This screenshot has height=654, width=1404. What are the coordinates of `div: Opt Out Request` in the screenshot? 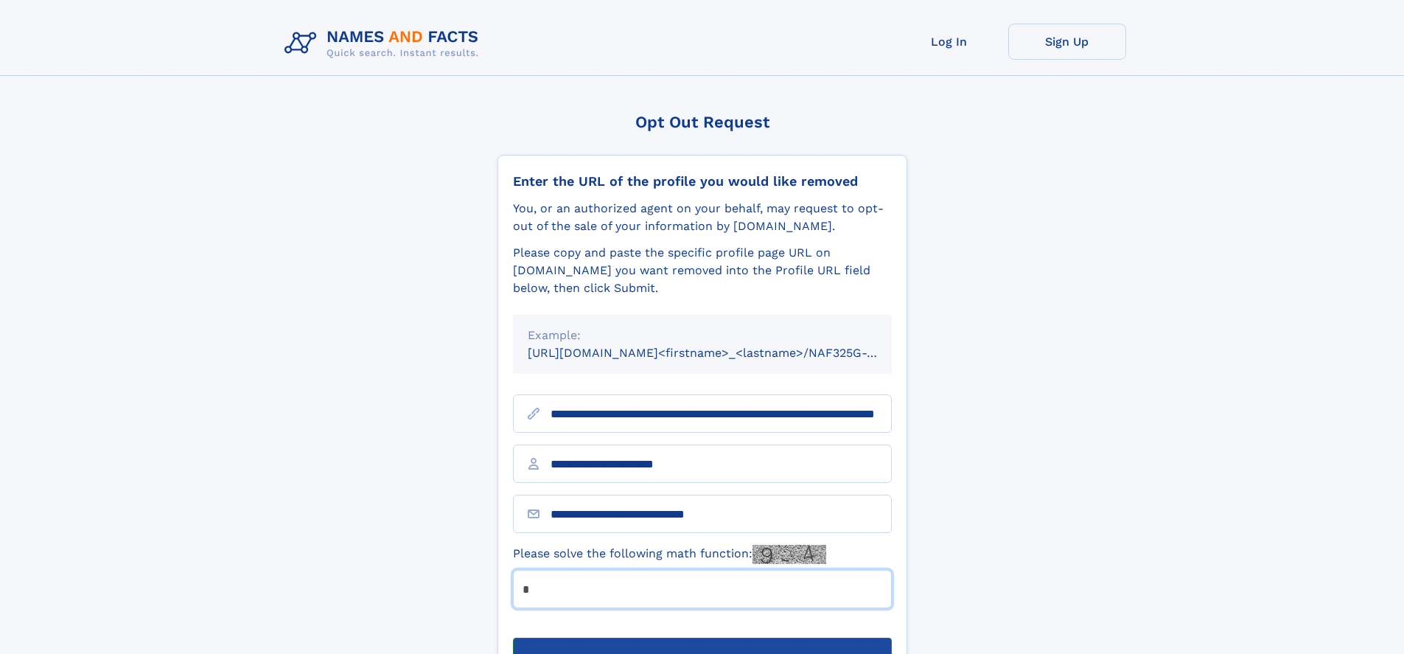 It's located at (702, 122).